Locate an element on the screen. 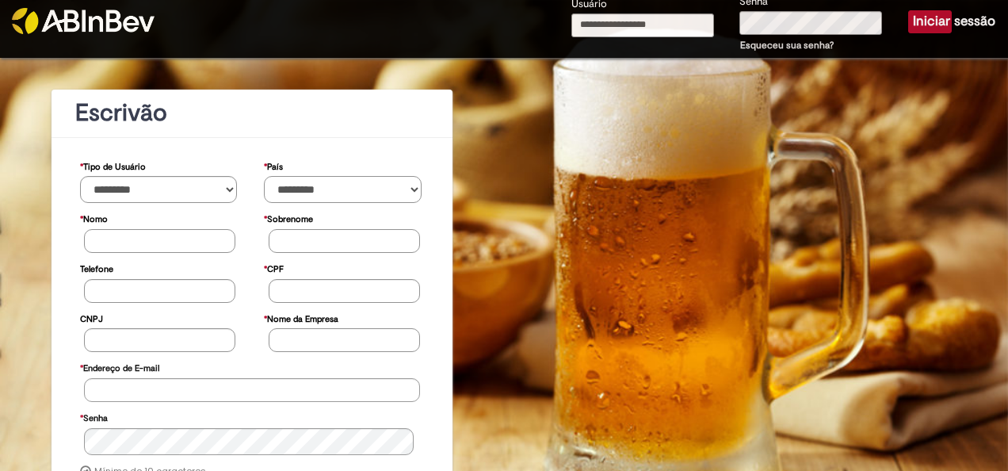 This screenshot has width=1008, height=471. font: Senha is located at coordinates (95, 418).